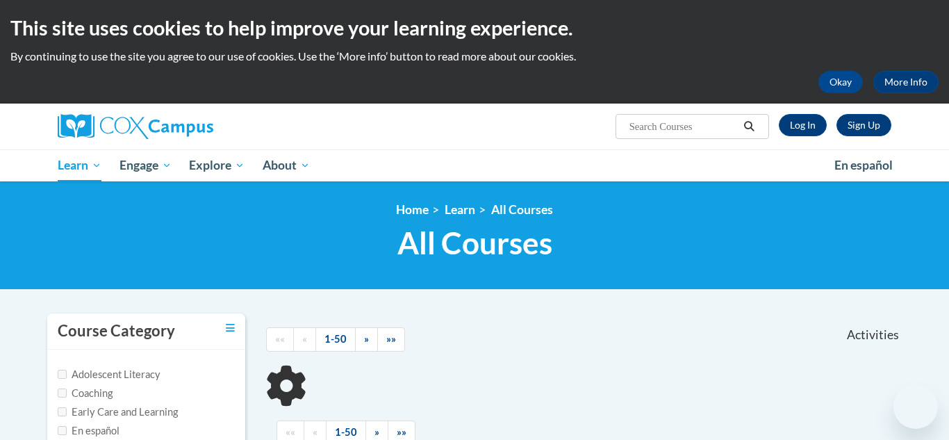  I want to click on a: End, so click(391, 339).